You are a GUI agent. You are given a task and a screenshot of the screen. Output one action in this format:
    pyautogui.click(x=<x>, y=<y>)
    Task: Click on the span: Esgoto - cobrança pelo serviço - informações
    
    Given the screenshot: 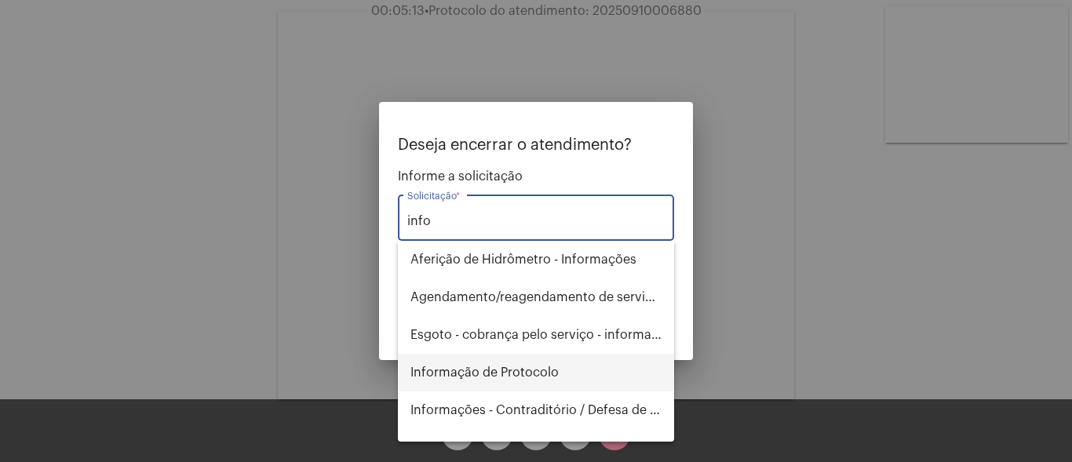 What is the action you would take?
    pyautogui.click(x=536, y=335)
    